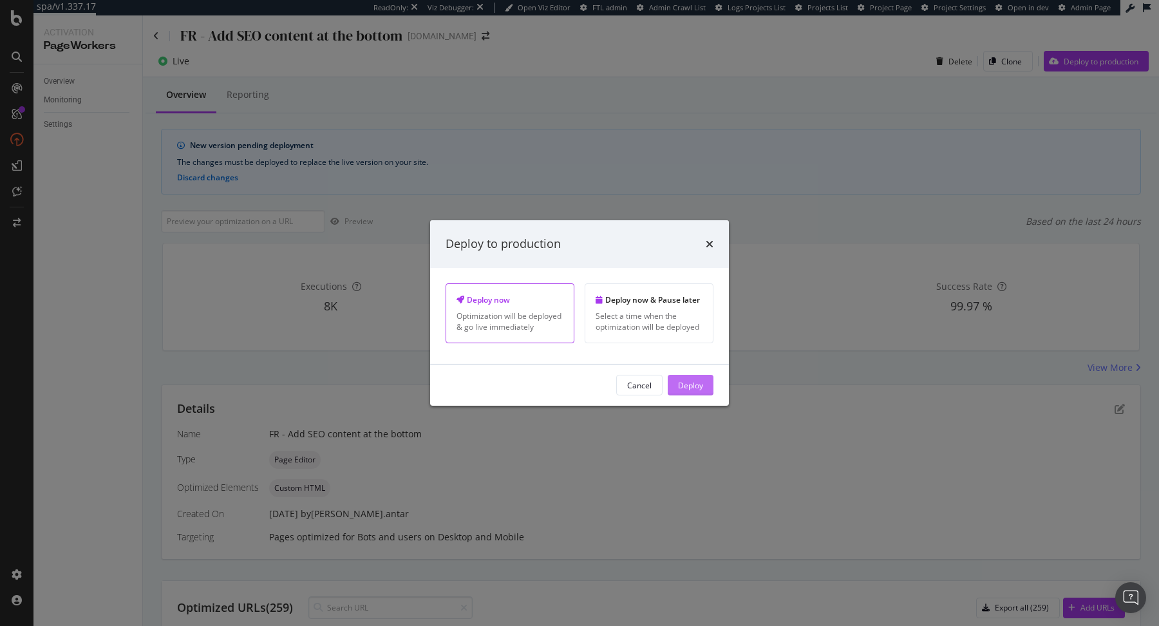 The width and height of the screenshot is (1159, 626). What do you see at coordinates (510, 299) in the screenshot?
I see `div: Deploy now` at bounding box center [510, 299].